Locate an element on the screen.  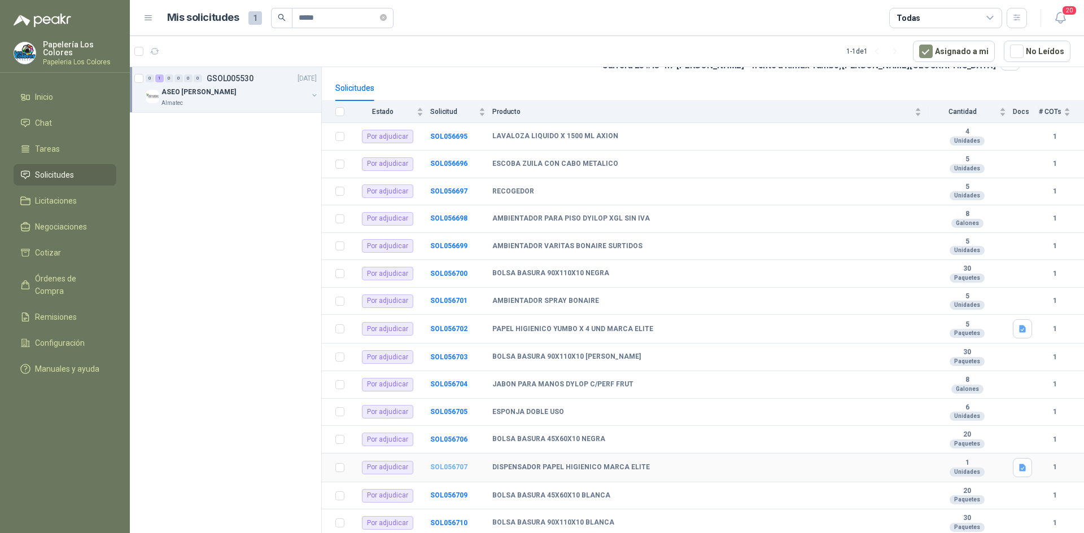
img: Company Logo is located at coordinates (152, 97).